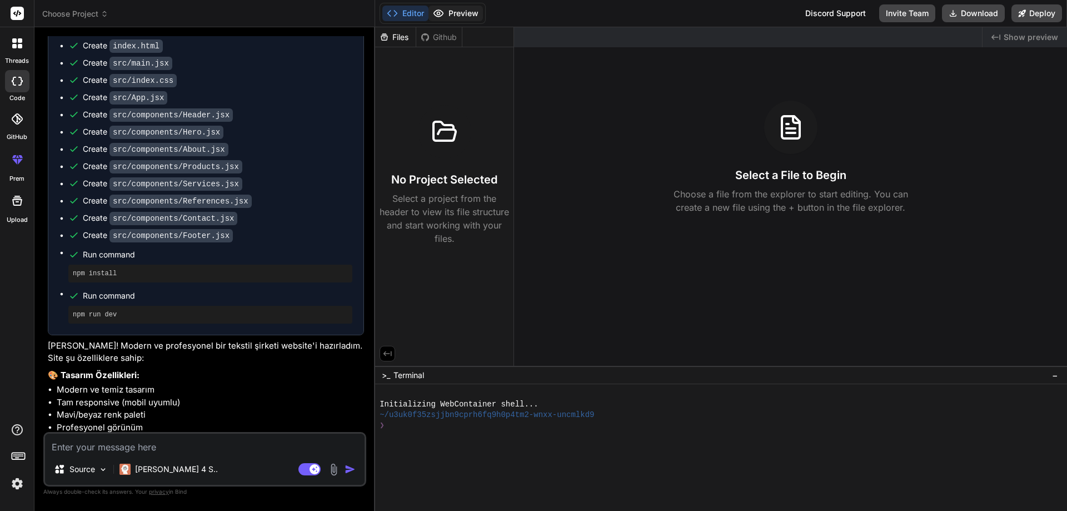  I want to click on button: Invite Team, so click(907, 13).